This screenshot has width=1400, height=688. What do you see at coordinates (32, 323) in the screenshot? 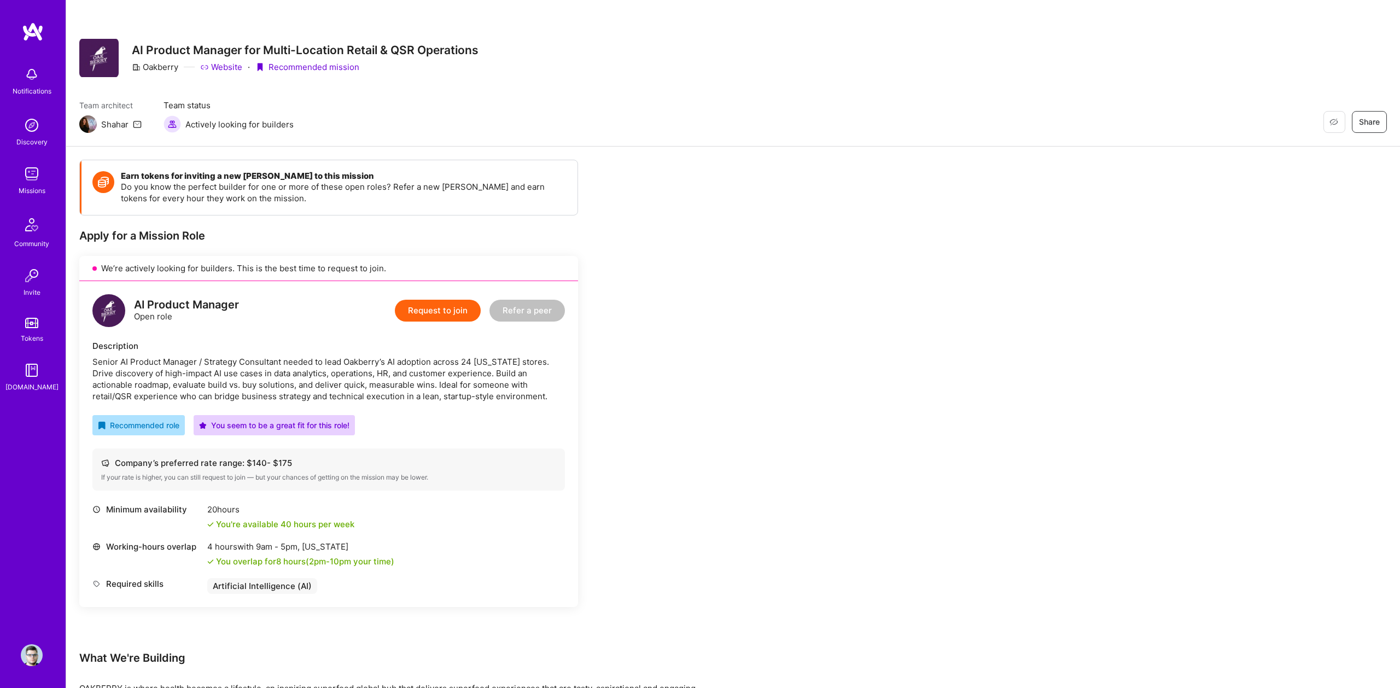
I see `img: tokens` at bounding box center [32, 323].